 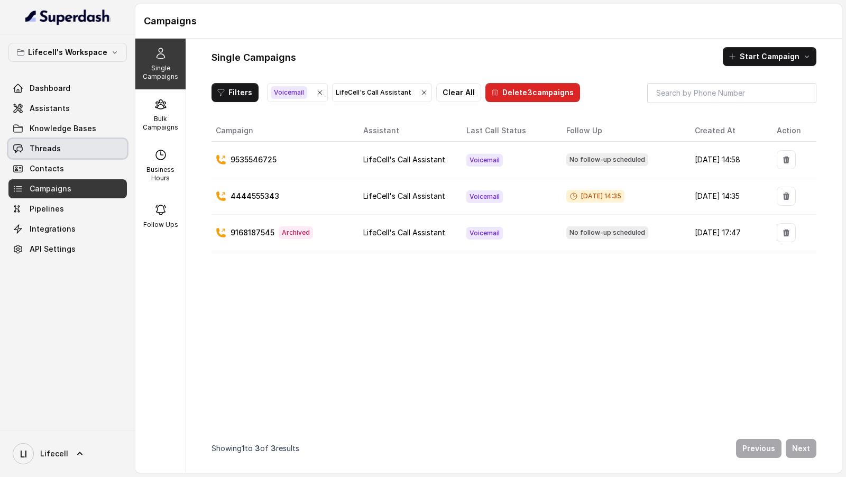 What do you see at coordinates (533, 93) in the screenshot?
I see `button: Delete3campaigns` at bounding box center [533, 93].